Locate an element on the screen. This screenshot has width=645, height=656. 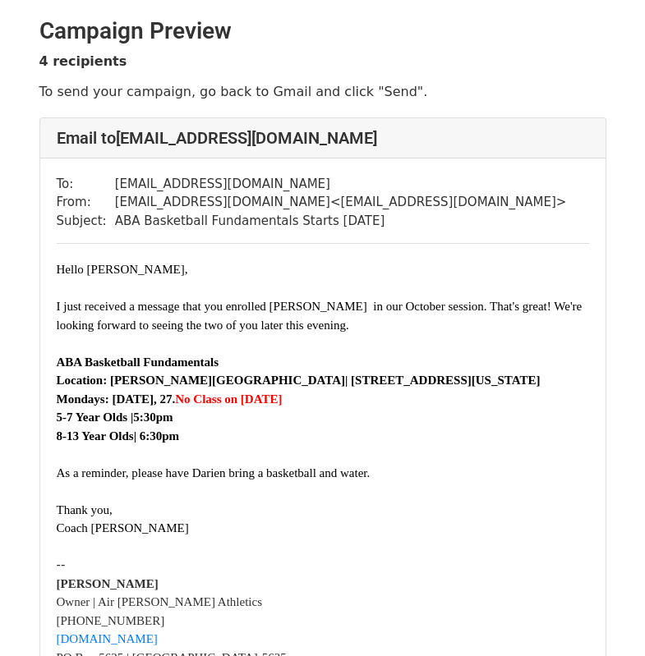
p: To send your campaign, go back to Gmail and click "Send". is located at coordinates (323, 91).